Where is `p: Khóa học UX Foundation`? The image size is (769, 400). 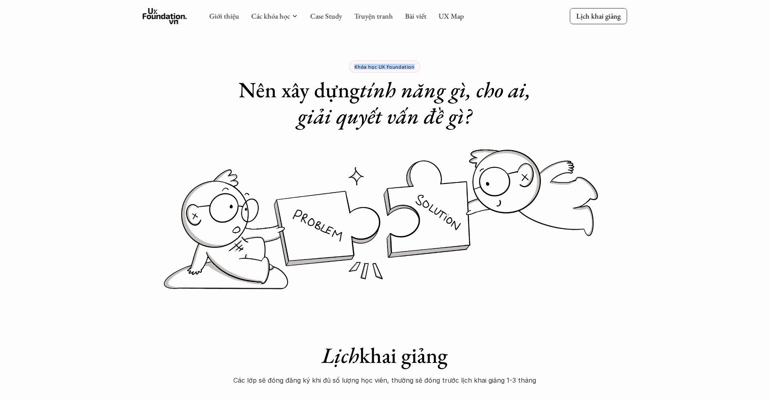
p: Khóa học UX Foundation is located at coordinates (384, 67).